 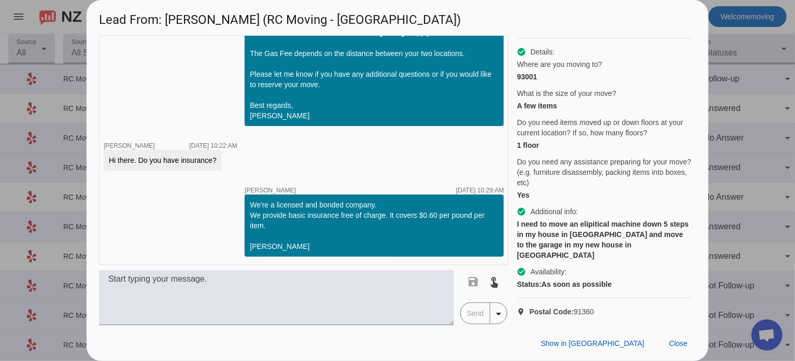 I want to click on span: Do you need any assistance preparing for your move? (e.g. furniture disassembly, packing items in..., so click(x=604, y=172).